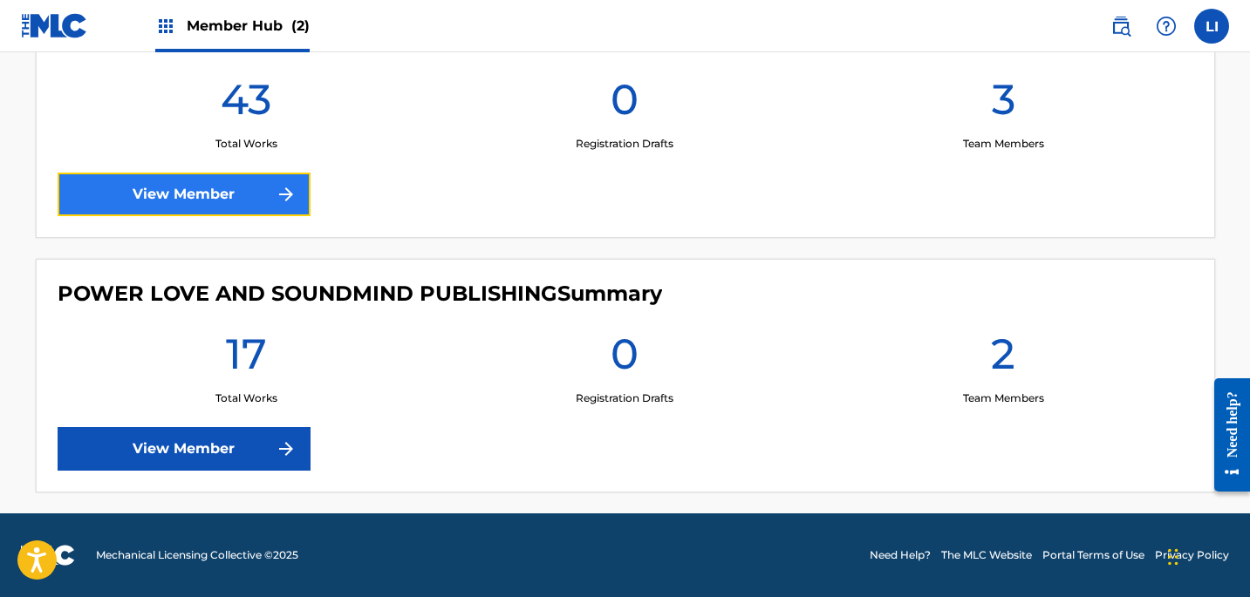 The image size is (1250, 597). I want to click on span: Member Hub, so click(248, 25).